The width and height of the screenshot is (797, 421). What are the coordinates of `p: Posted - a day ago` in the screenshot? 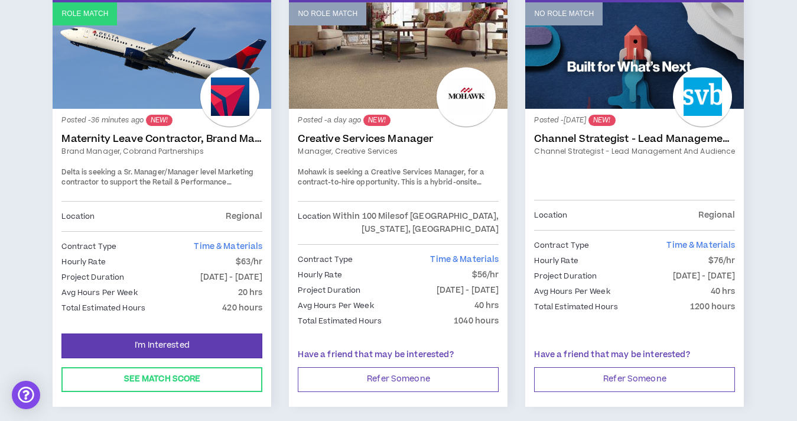 It's located at (398, 120).